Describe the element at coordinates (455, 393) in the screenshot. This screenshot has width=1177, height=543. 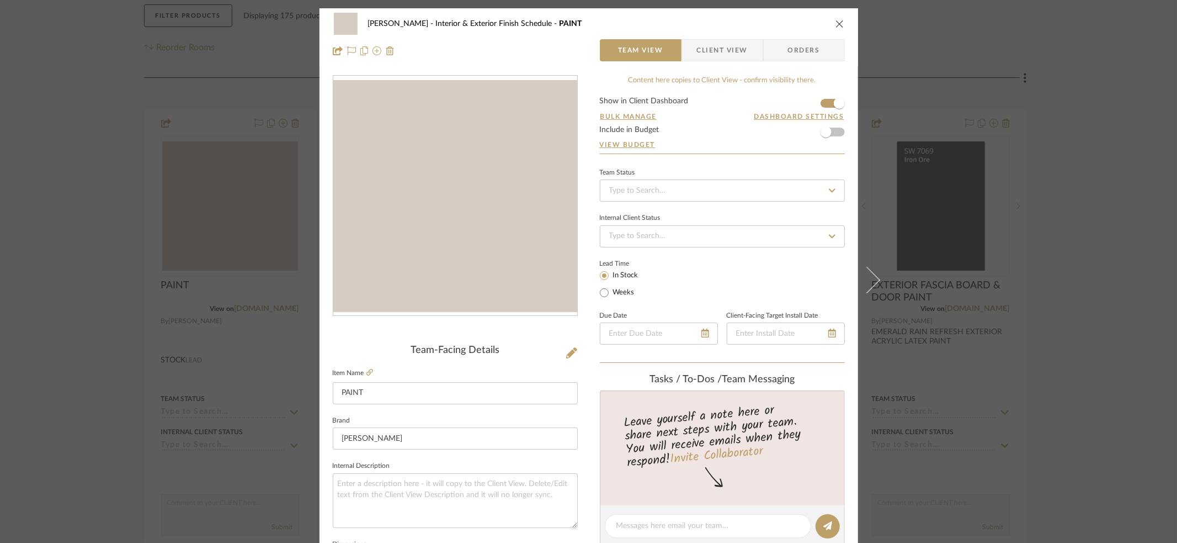
I see `input: Enter Item Name` at that location.